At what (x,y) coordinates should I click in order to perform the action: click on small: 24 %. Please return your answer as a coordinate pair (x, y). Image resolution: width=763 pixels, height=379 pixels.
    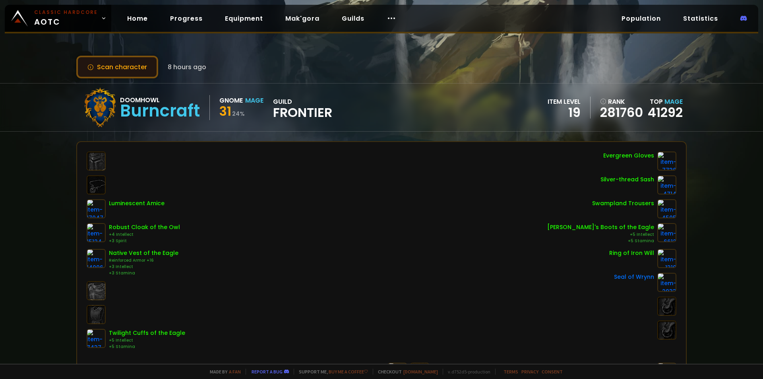
    Looking at the image, I should click on (238, 114).